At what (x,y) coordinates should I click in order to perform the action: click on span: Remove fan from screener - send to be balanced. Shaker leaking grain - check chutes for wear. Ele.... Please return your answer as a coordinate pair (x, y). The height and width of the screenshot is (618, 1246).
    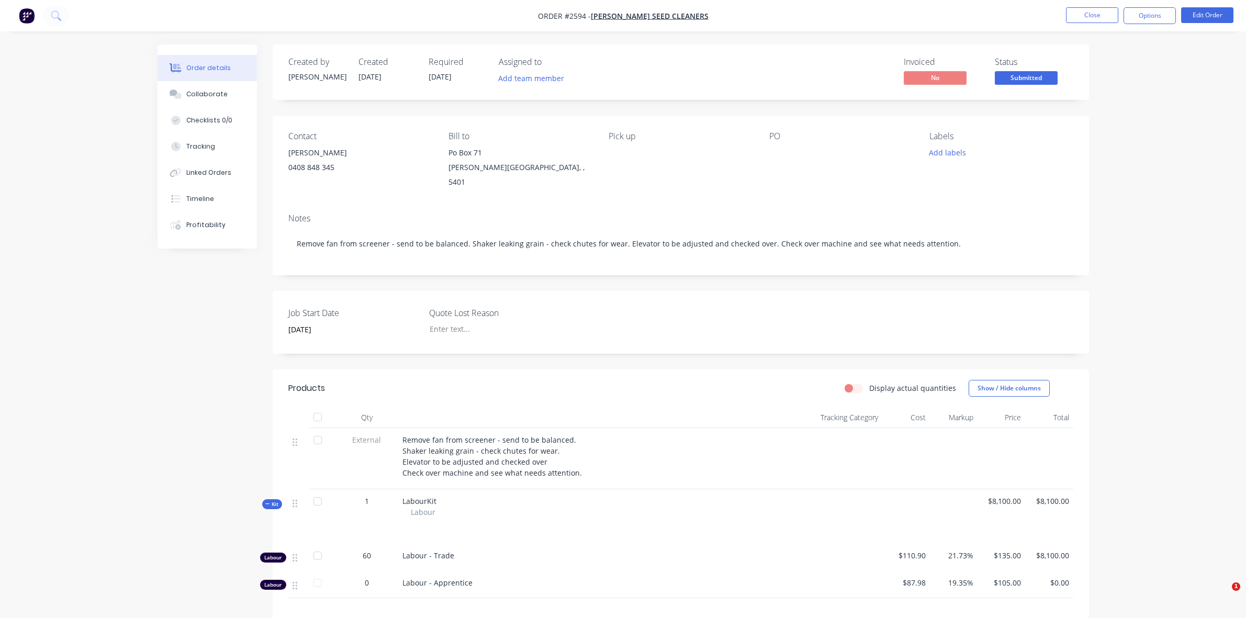
    Looking at the image, I should click on (492, 456).